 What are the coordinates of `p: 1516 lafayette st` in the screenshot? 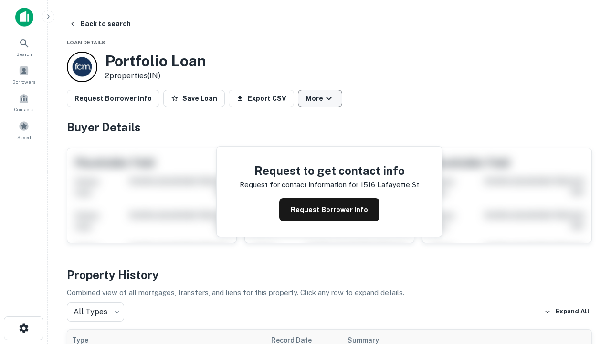 It's located at (390, 185).